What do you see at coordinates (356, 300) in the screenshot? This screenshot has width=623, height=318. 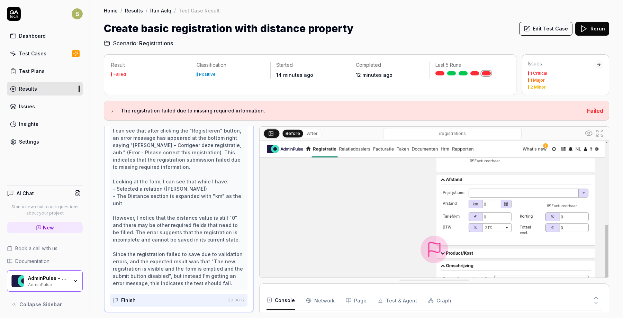 I see `button: Page` at bounding box center [356, 300].